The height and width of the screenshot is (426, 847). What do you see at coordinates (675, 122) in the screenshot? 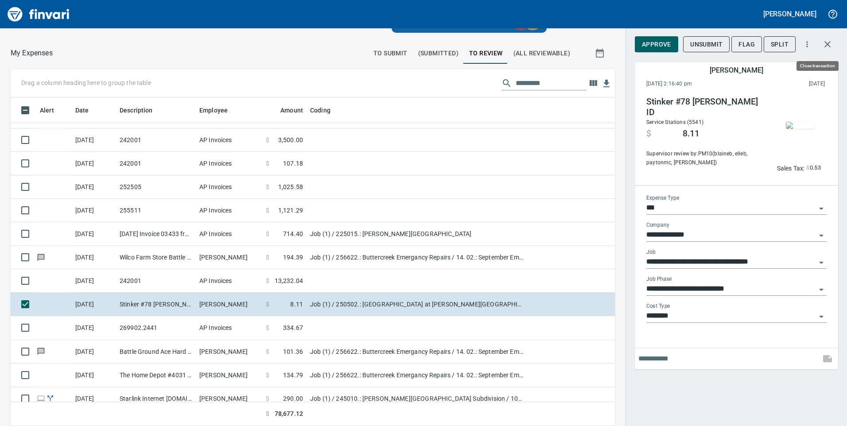
I see `span: Service Stations (5541)` at bounding box center [675, 122].